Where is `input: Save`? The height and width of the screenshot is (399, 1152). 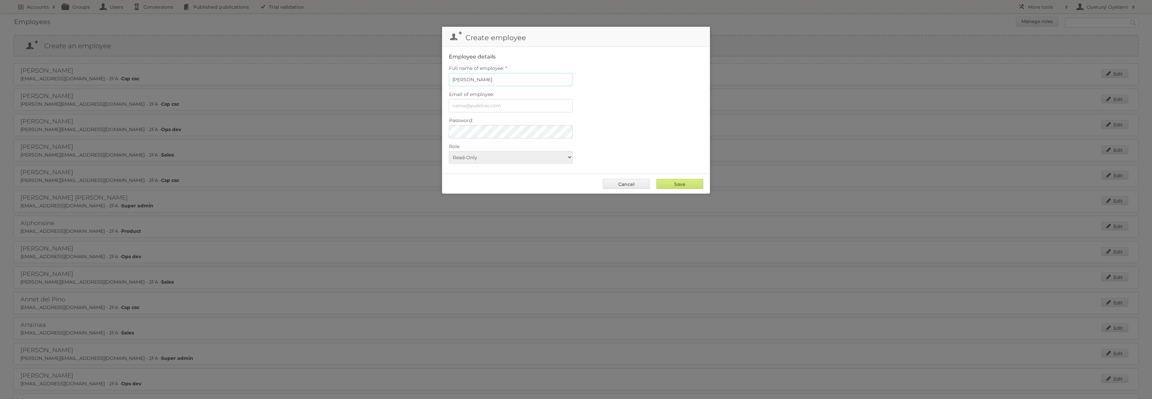
input: Save is located at coordinates (680, 184).